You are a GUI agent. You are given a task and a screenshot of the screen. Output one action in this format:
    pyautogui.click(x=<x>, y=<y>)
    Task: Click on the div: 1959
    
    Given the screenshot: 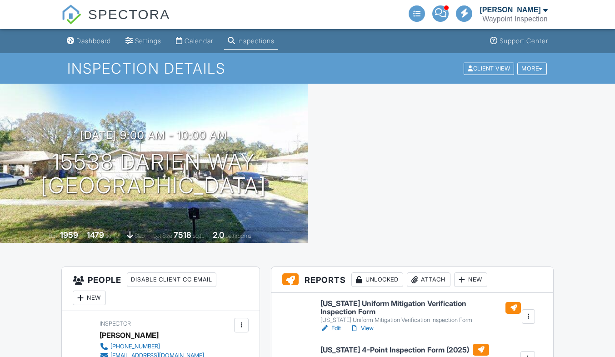 What is the action you would take?
    pyautogui.click(x=69, y=234)
    